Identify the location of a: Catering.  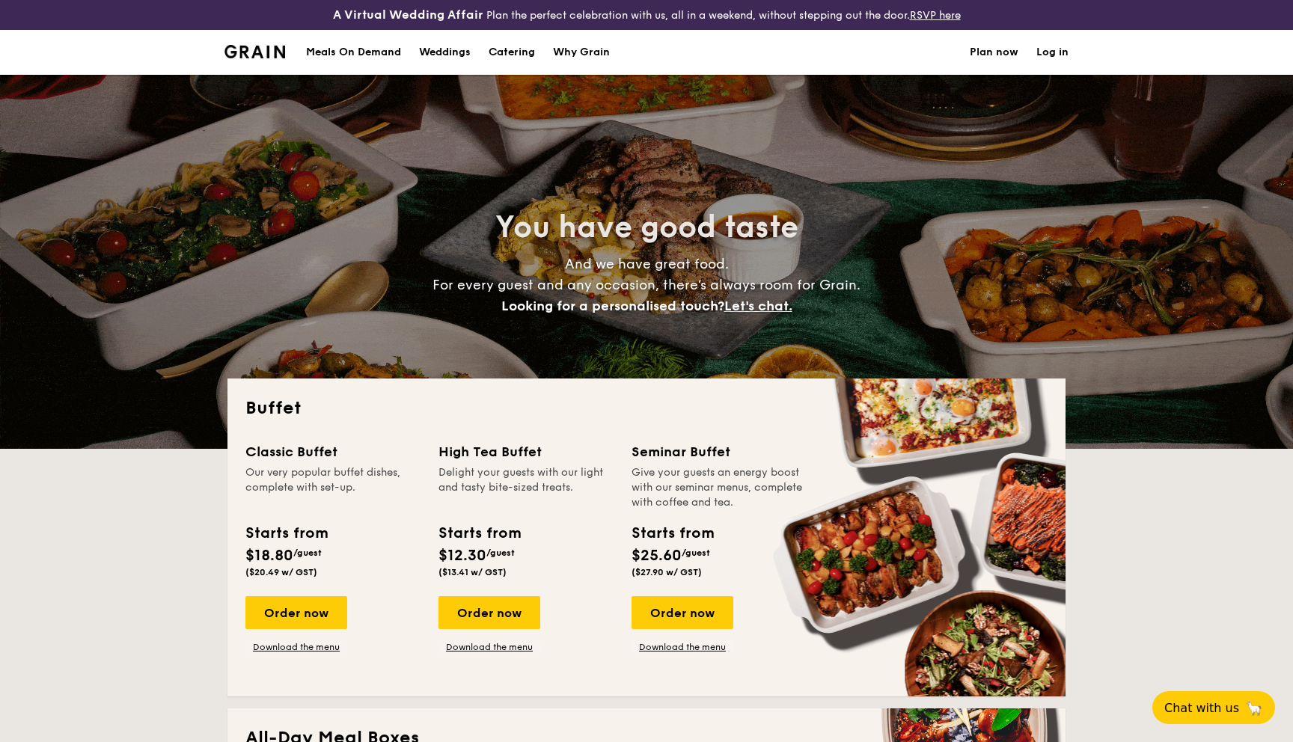
(512, 52).